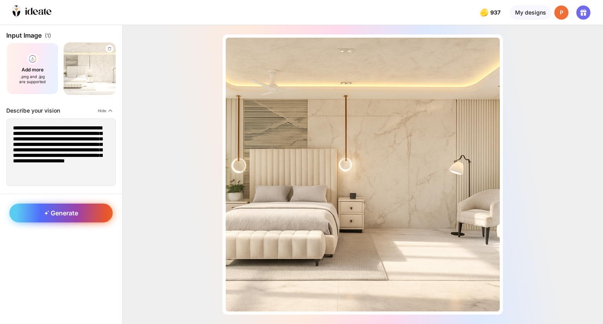 This screenshot has height=324, width=603. What do you see at coordinates (48, 35) in the screenshot?
I see `span: (1)` at bounding box center [48, 35].